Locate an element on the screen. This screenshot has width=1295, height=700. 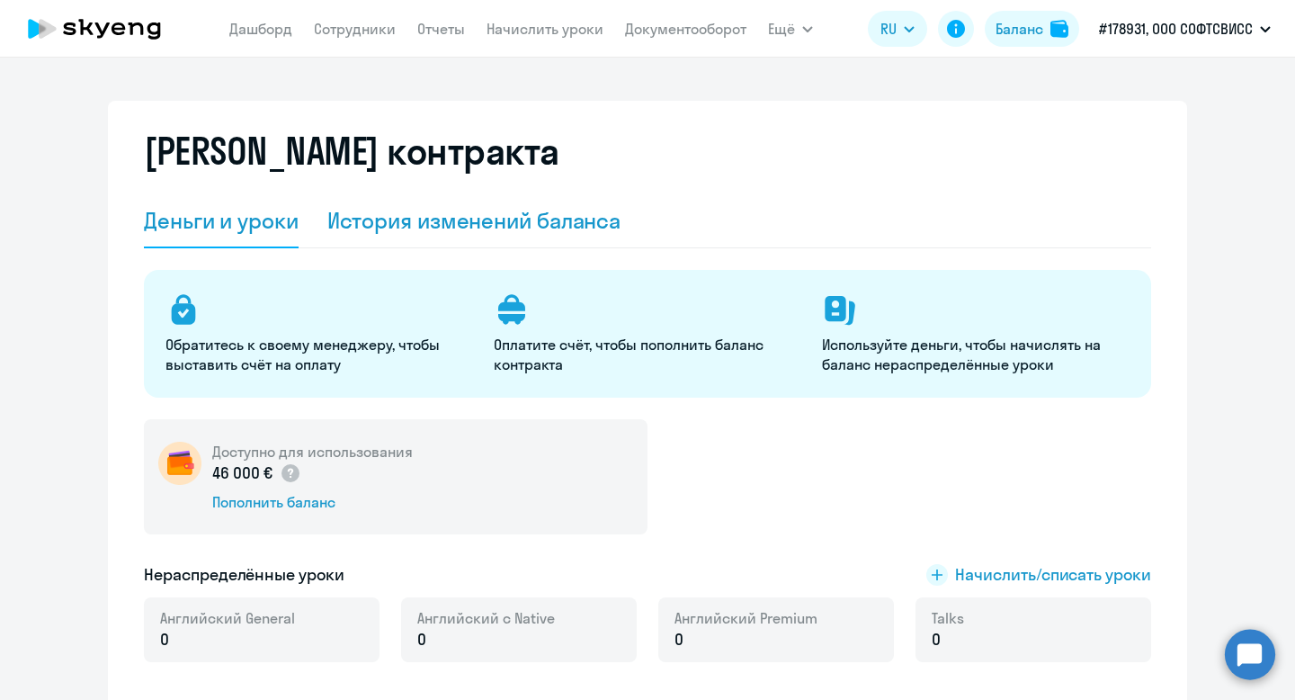
span: Английский General is located at coordinates (228, 618).